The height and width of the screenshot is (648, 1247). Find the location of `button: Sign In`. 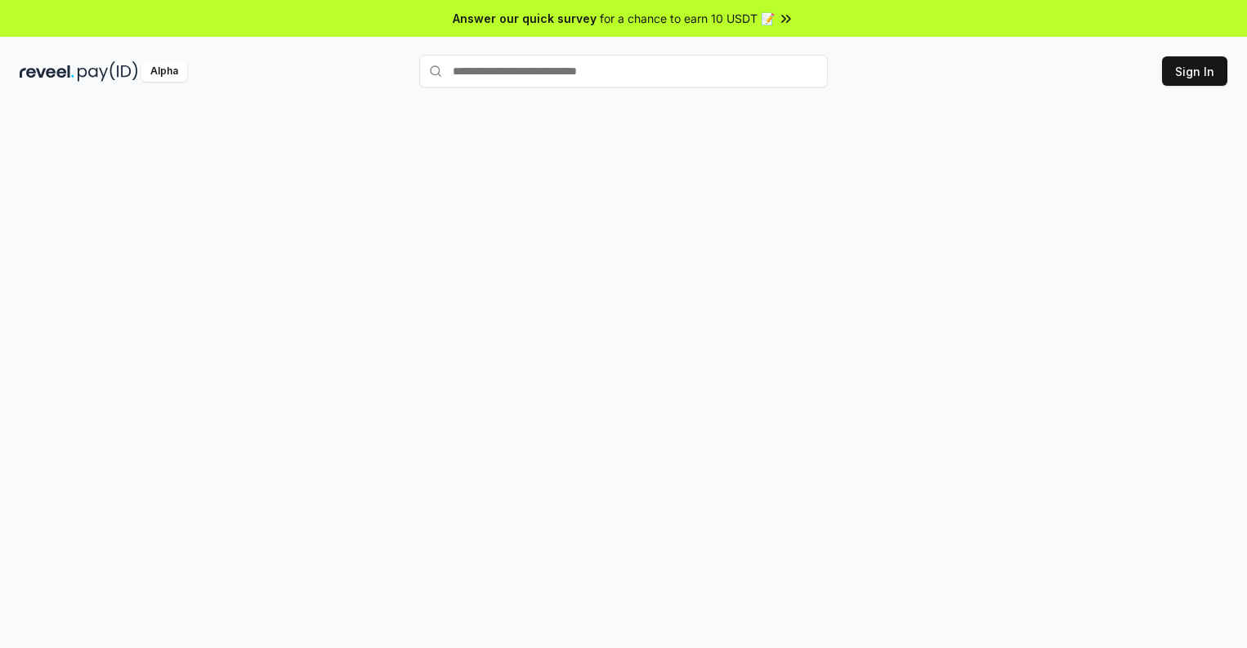

button: Sign In is located at coordinates (1195, 71).